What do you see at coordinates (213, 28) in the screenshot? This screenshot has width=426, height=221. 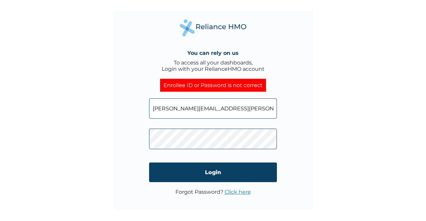 I see `img: Reliance Health's Logo` at bounding box center [213, 28].